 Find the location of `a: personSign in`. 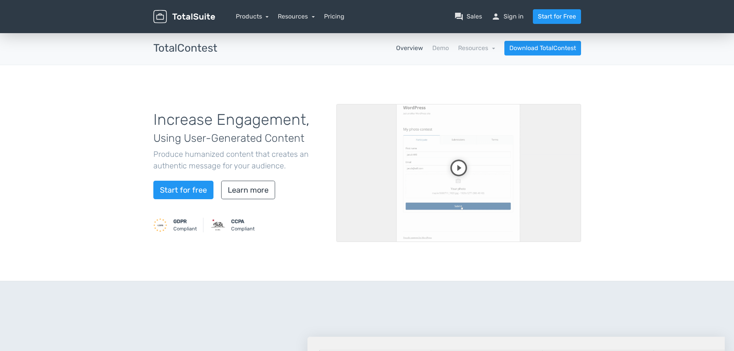

a: personSign in is located at coordinates (508, 17).